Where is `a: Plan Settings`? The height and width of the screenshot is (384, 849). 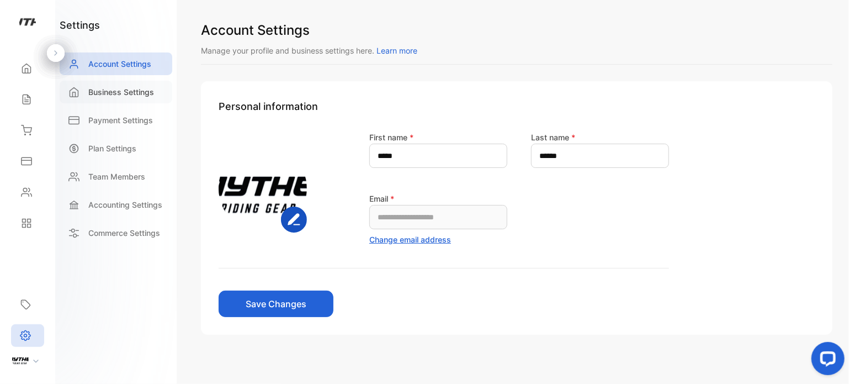
a: Plan Settings is located at coordinates (116, 148).